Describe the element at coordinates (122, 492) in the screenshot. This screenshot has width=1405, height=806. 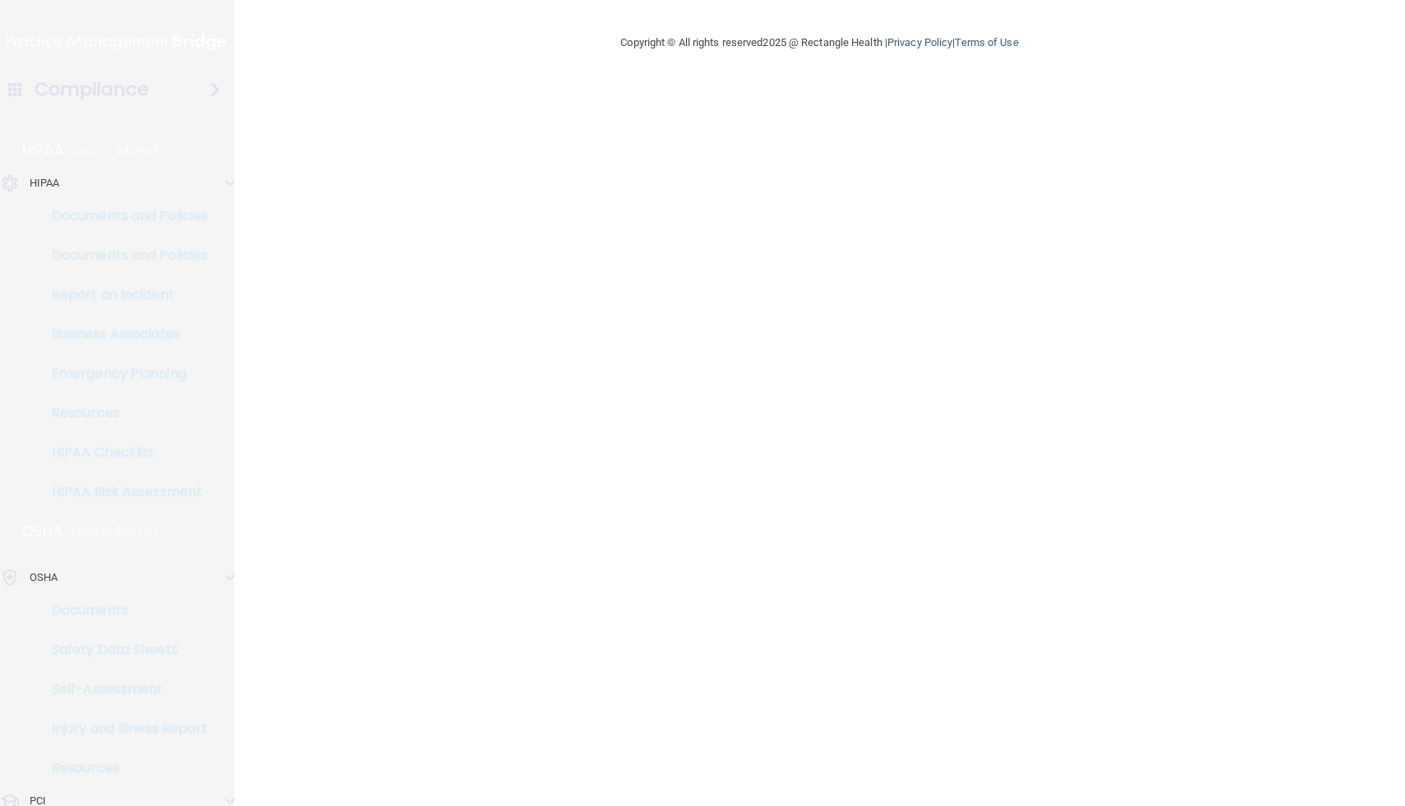
I see `p: HIPAA Risk Assessment` at that location.